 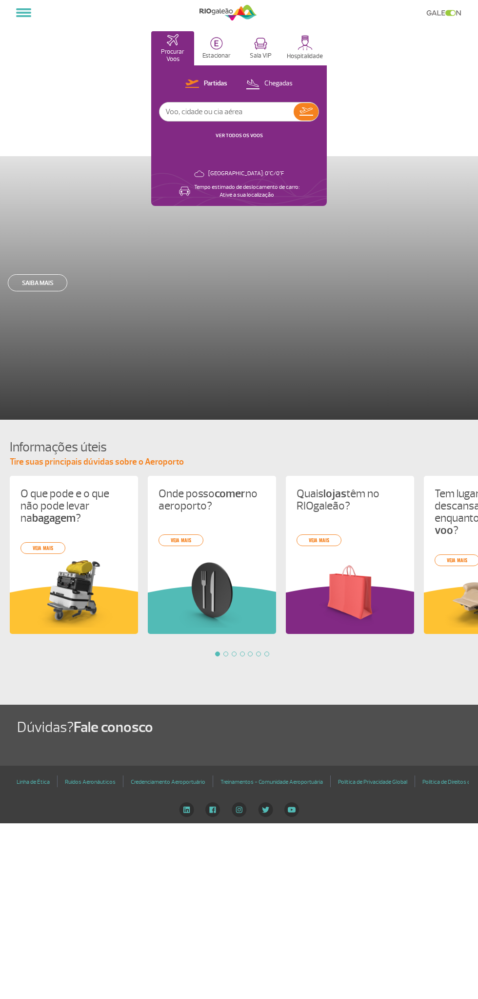 What do you see at coordinates (74, 592) in the screenshot?
I see `img: card%20informa%C3%A7%C3%B5es%201.png` at bounding box center [74, 592].